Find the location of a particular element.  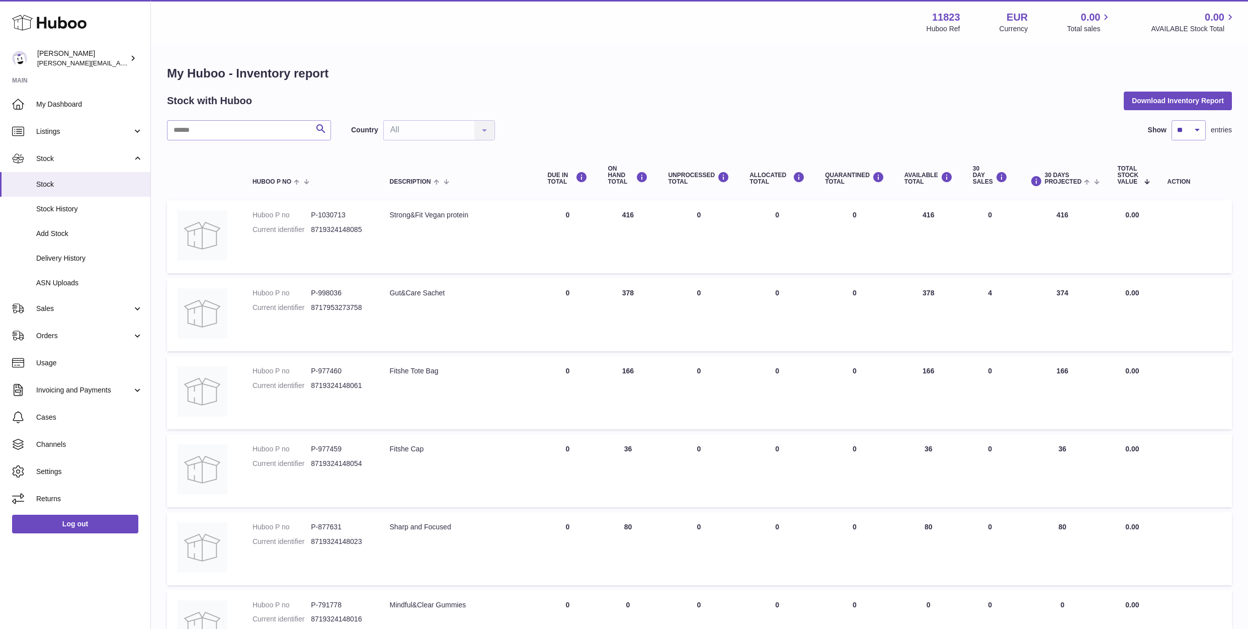

dd: P-998036 is located at coordinates (340, 293).